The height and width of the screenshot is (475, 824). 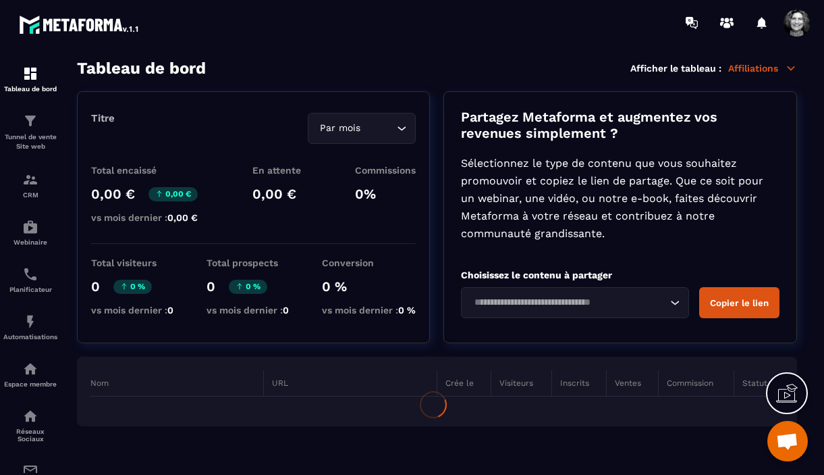 I want to click on p: 0%, so click(x=385, y=194).